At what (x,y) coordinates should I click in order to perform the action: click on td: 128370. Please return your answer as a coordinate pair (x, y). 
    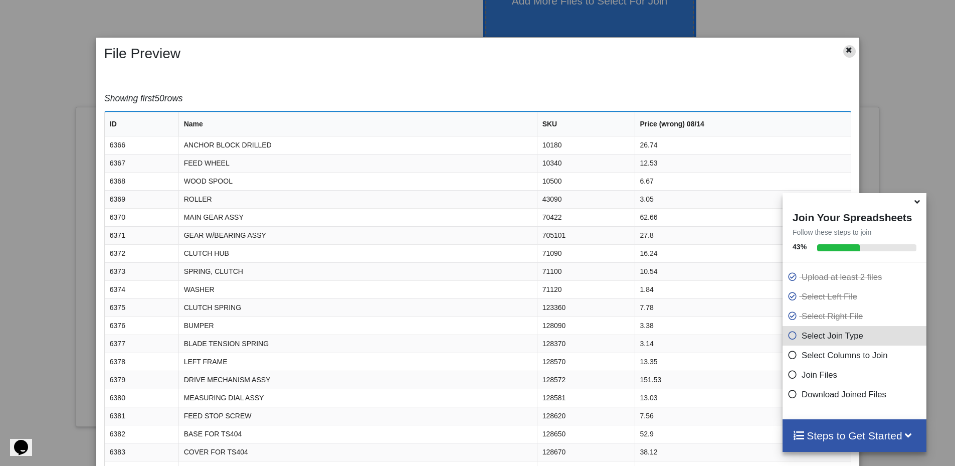
    Looking at the image, I should click on (585, 343).